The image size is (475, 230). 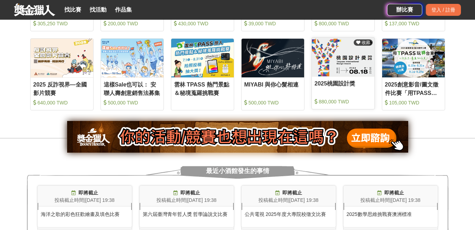 What do you see at coordinates (414, 88) in the screenshot?
I see `div: 2025創意影音/圖文徵件比賽「用TPASS玩轉台東」` at bounding box center [414, 88].